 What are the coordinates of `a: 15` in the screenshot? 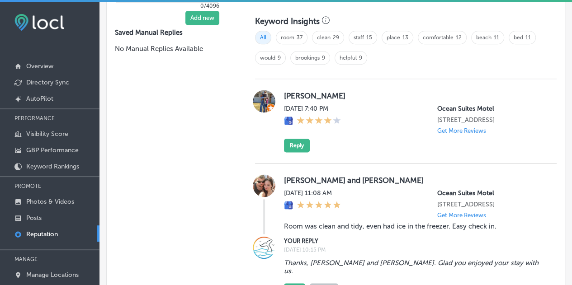 It's located at (369, 38).